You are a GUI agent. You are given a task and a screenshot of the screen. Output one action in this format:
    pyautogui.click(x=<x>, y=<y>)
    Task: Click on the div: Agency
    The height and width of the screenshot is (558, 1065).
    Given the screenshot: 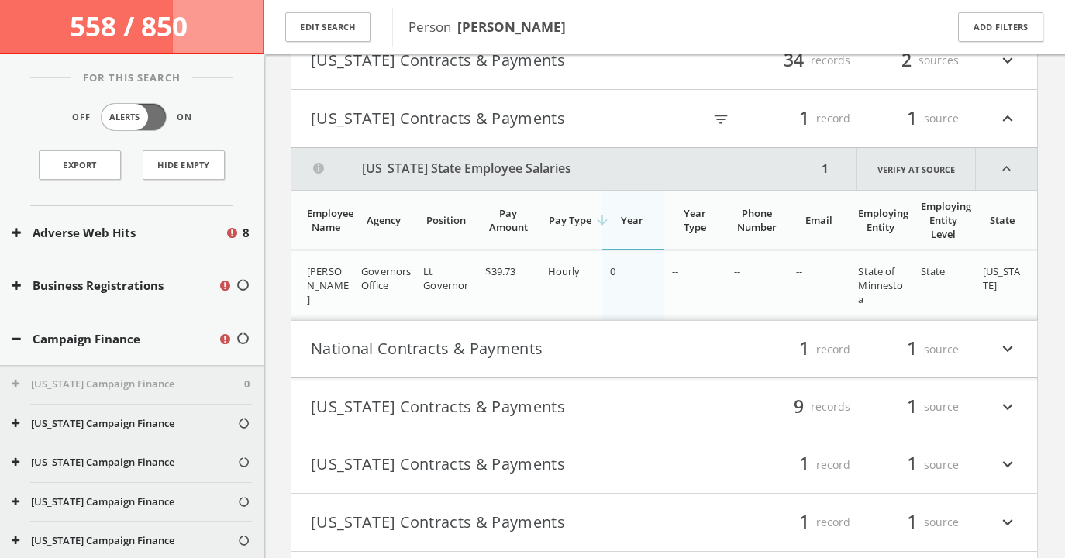 What is the action you would take?
    pyautogui.click(x=384, y=220)
    